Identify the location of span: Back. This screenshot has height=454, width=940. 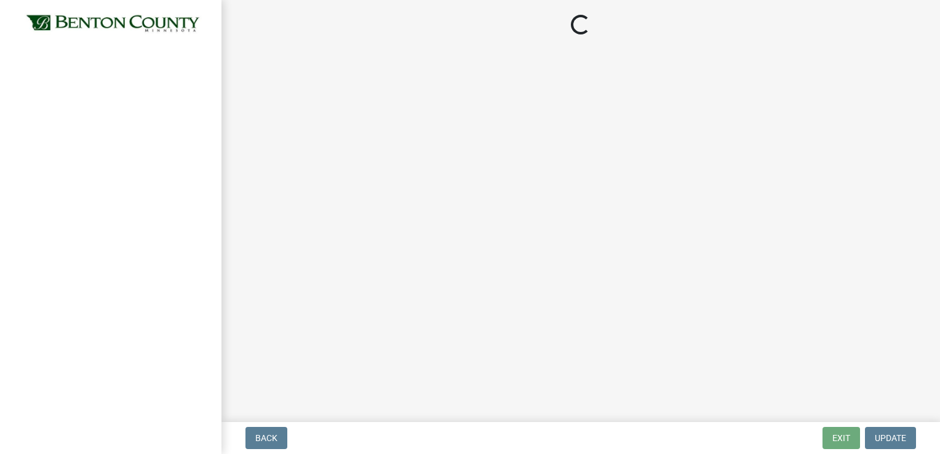
(266, 438).